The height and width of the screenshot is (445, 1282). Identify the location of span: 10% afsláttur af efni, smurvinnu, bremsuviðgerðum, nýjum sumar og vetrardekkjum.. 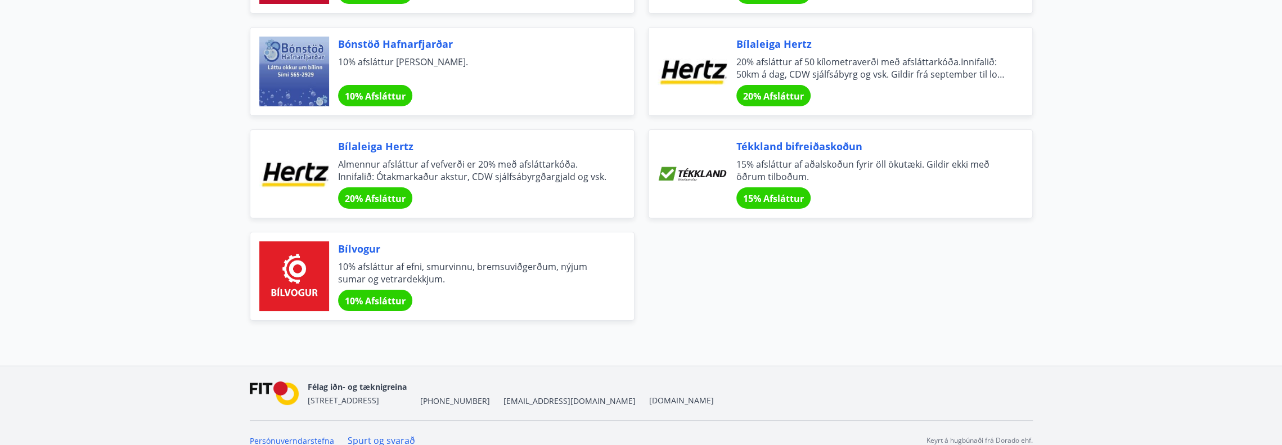
(472, 273).